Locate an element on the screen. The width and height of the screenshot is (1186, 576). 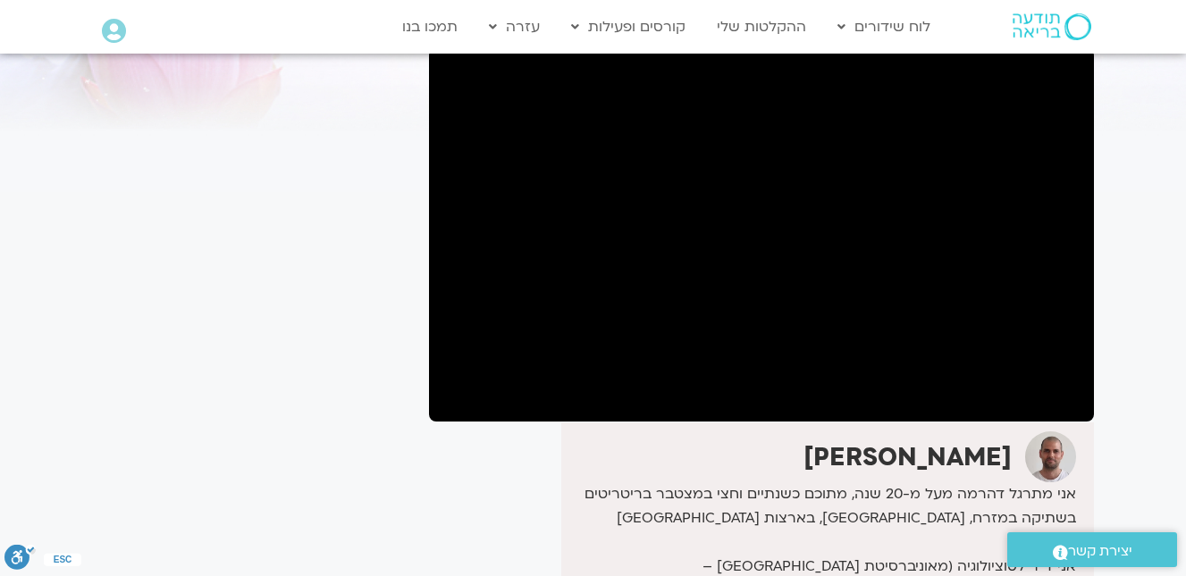
a: עזרה is located at coordinates (514, 27).